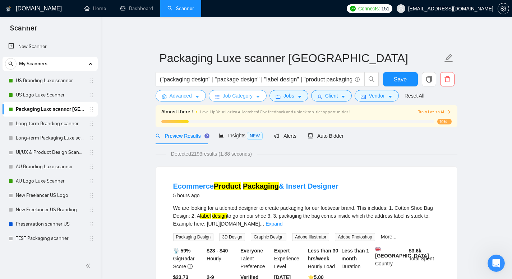 Image resolution: width=512 pixels, height=279 pixels. I want to click on b: $28 - $40, so click(217, 251).